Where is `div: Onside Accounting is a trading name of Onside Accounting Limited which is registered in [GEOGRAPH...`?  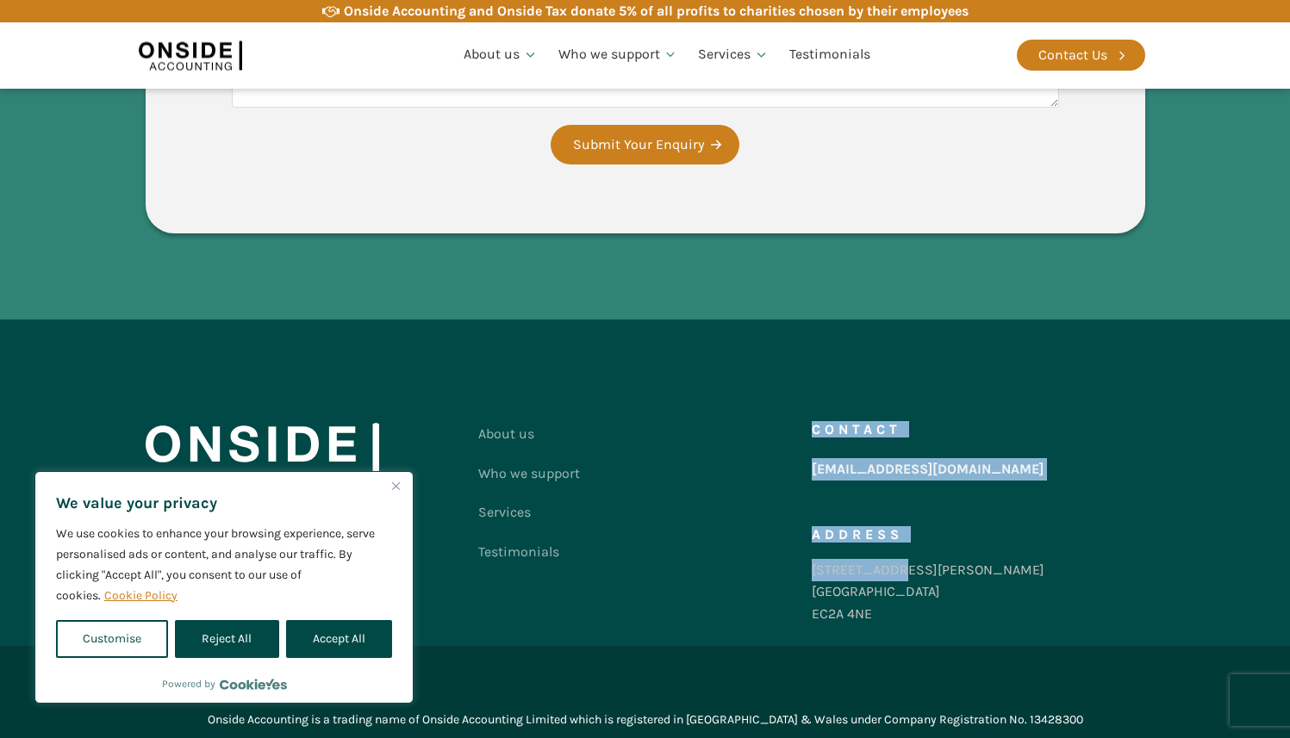
div: Onside Accounting is a trading name of Onside Accounting Limited which is registered in [GEOGRAPH... is located at coordinates (645, 720).